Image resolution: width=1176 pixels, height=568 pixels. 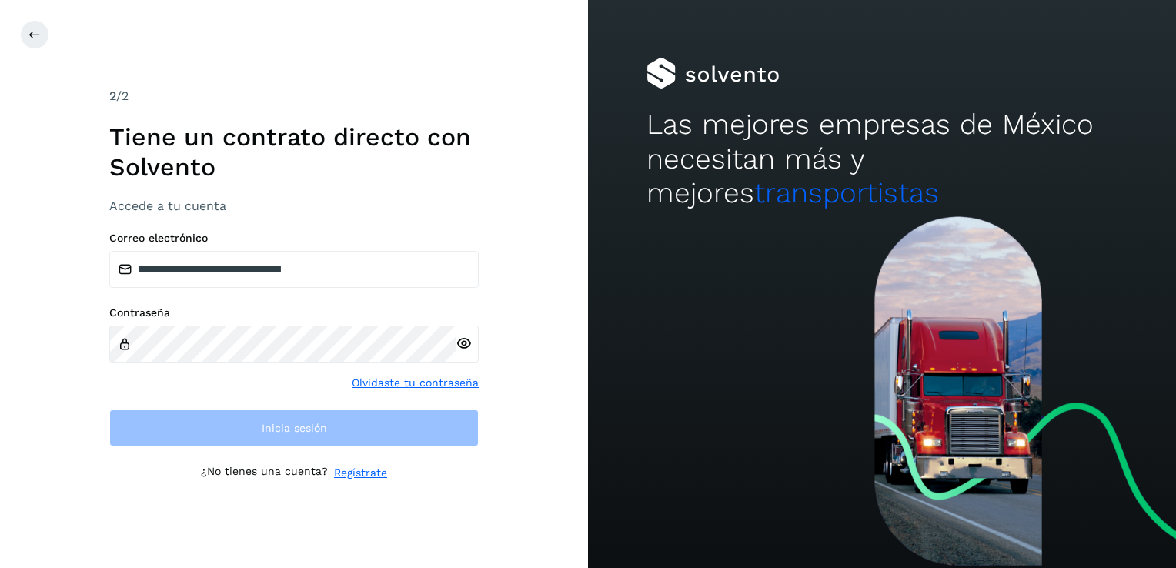 What do you see at coordinates (264, 472) in the screenshot?
I see `p: ¿No tienes una cuenta?` at bounding box center [264, 472].